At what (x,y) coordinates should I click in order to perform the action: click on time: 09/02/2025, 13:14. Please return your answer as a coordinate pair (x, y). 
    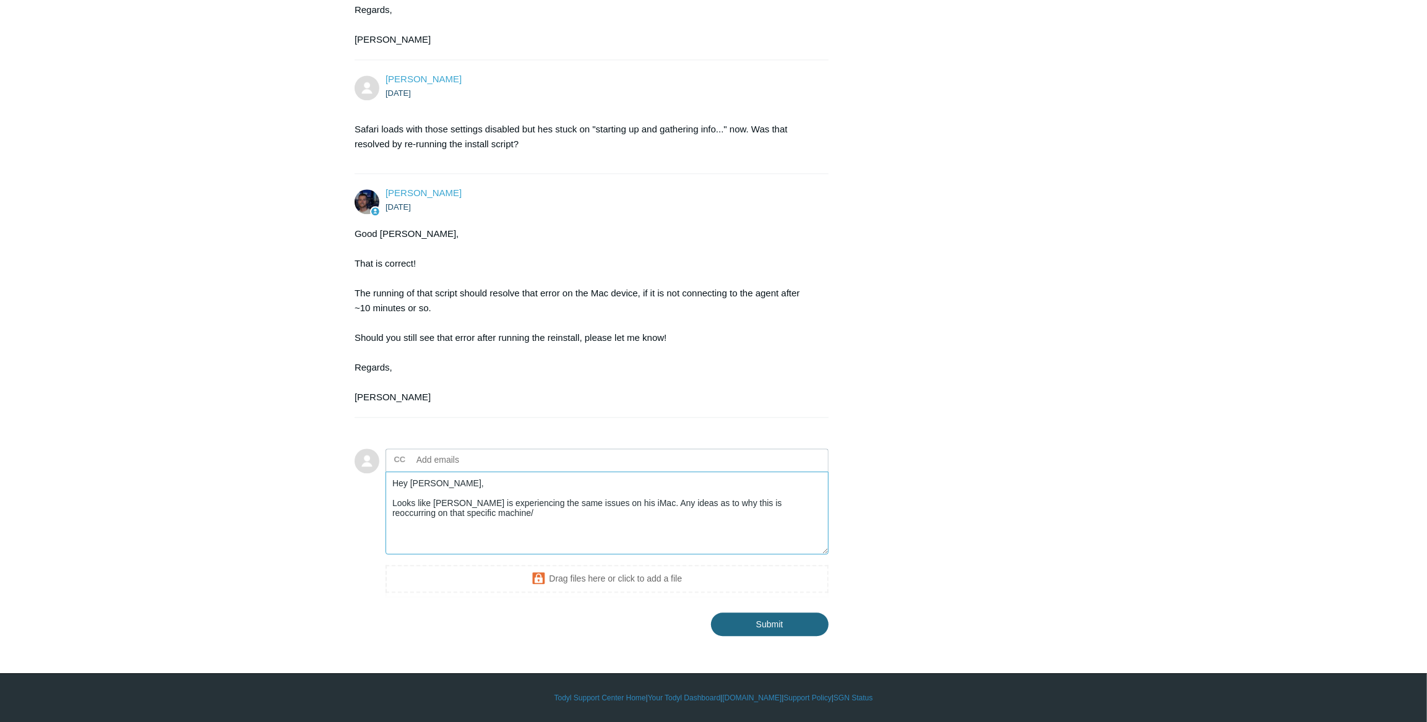
    Looking at the image, I should click on (398, 207).